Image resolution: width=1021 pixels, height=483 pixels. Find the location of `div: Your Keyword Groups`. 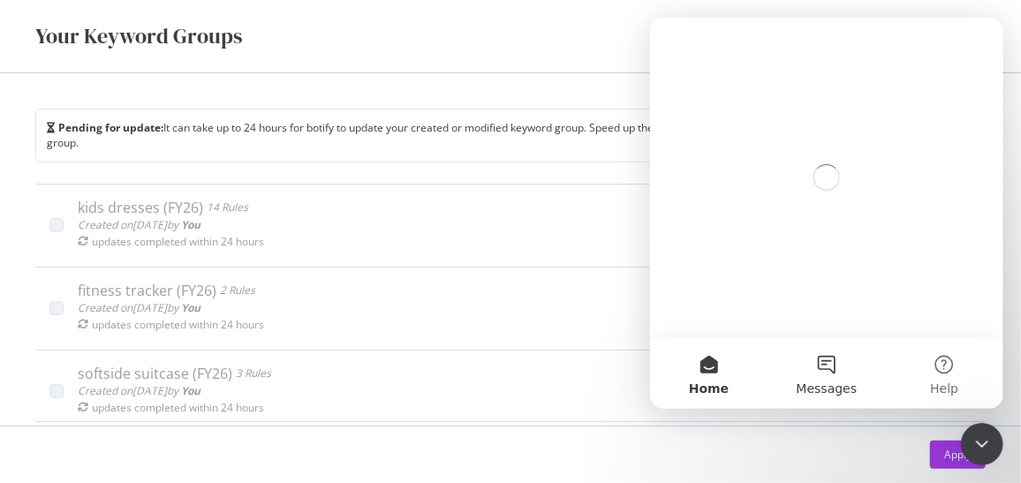

div: Your Keyword Groups is located at coordinates (139, 36).